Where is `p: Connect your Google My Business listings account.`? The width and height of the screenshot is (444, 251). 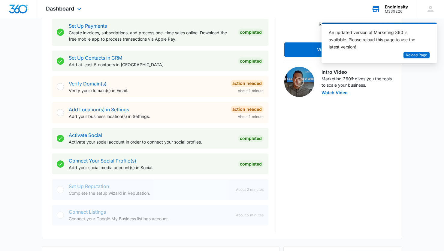 p: Connect your Google My Business listings account. is located at coordinates (150, 218).